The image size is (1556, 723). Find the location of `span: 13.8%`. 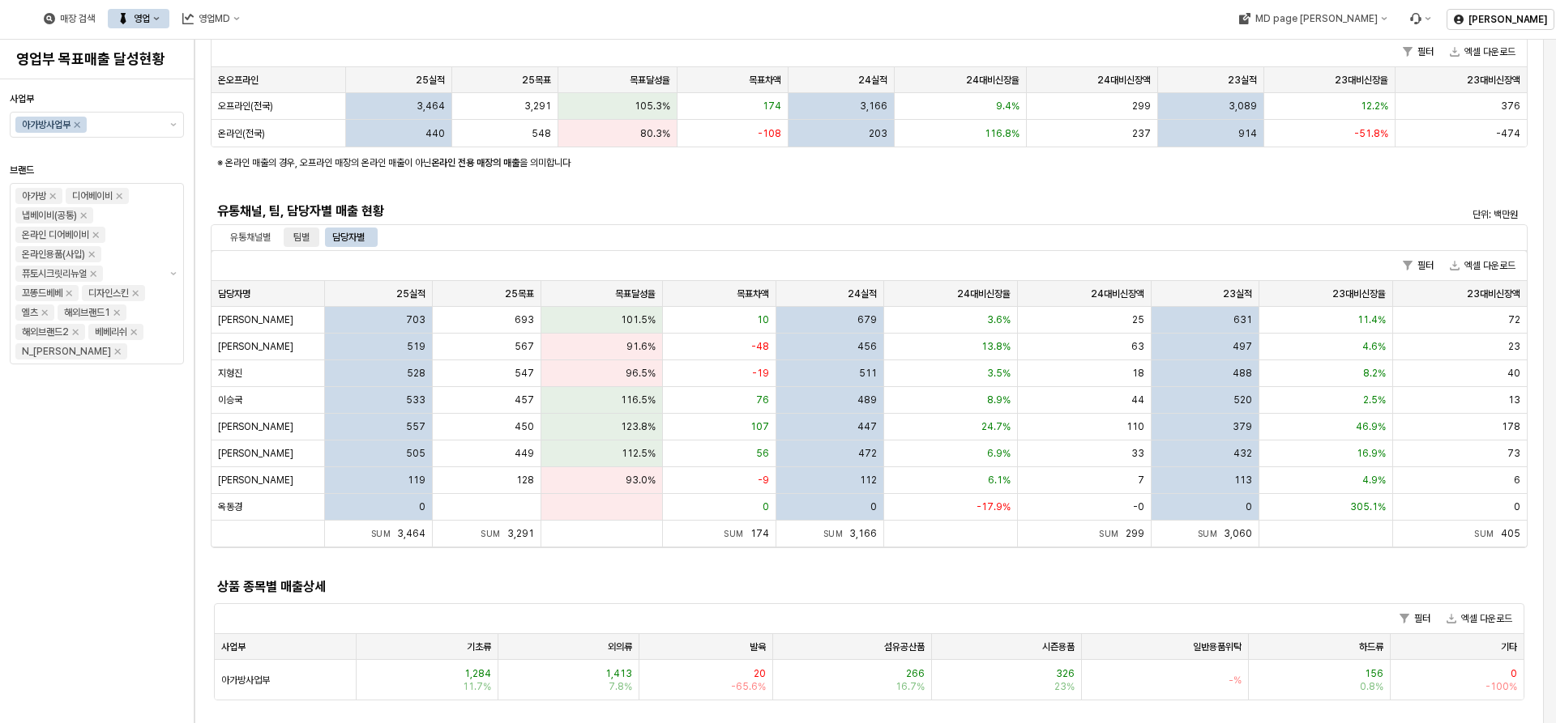

span: 13.8% is located at coordinates (996, 347).